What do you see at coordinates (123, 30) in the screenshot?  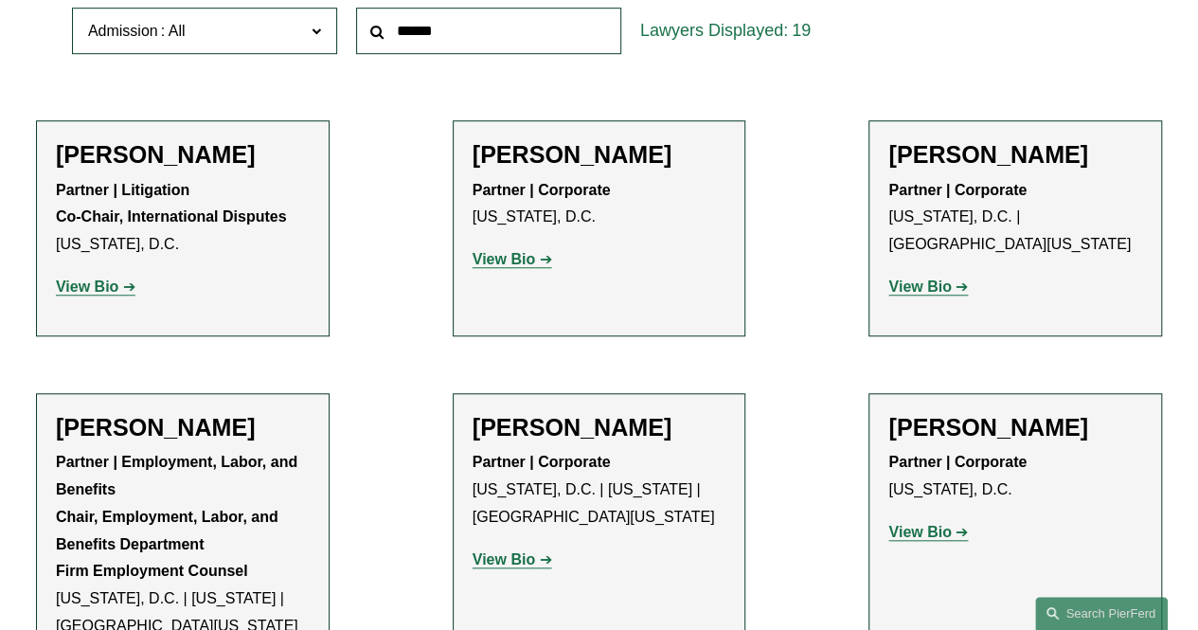 I see `span: Admission` at bounding box center [123, 30].